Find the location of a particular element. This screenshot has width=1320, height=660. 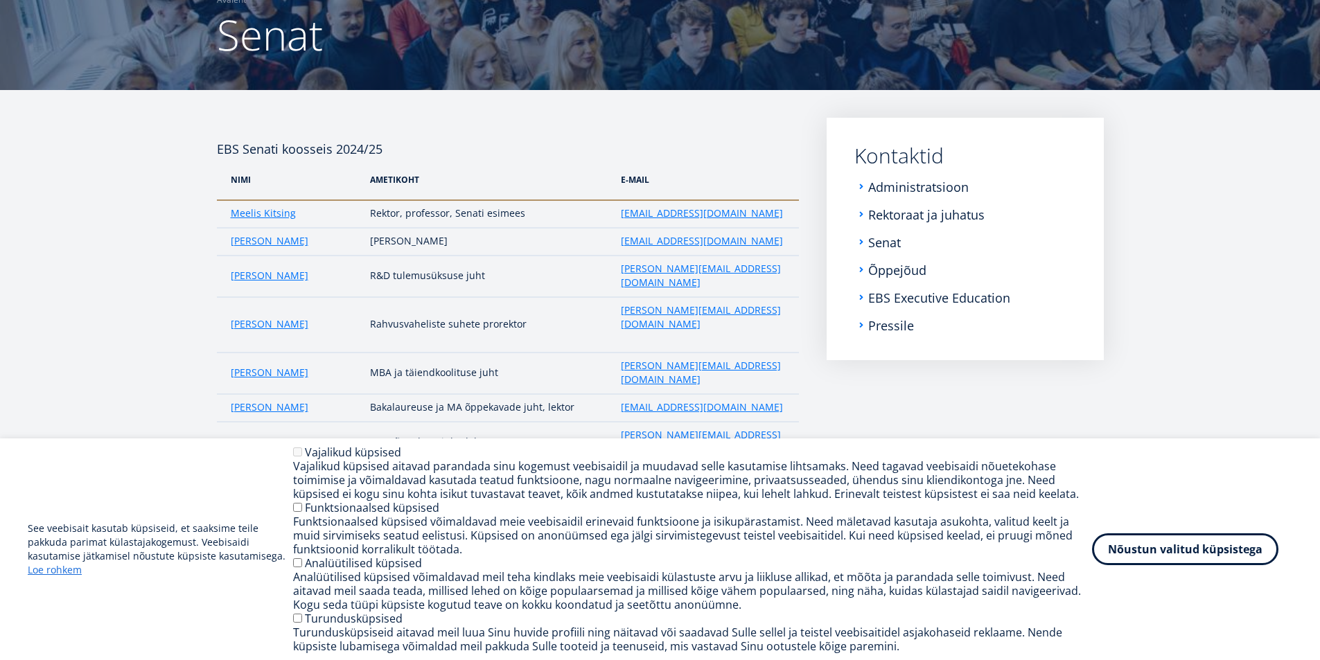

th: NIMI is located at coordinates (290, 179).